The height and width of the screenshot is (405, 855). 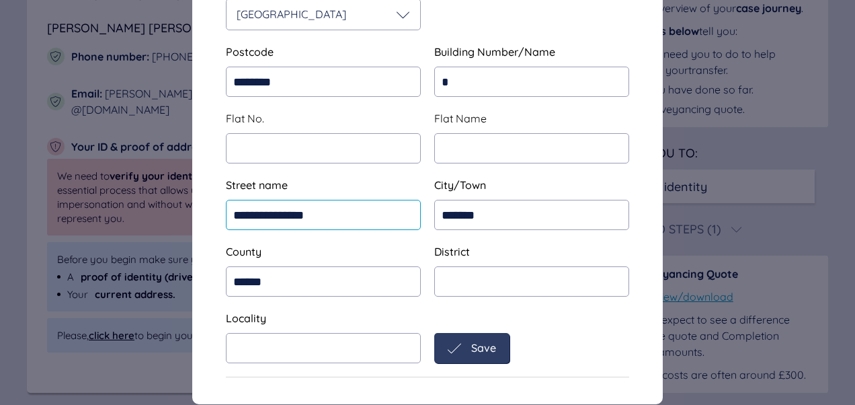 I want to click on span: District, so click(x=452, y=251).